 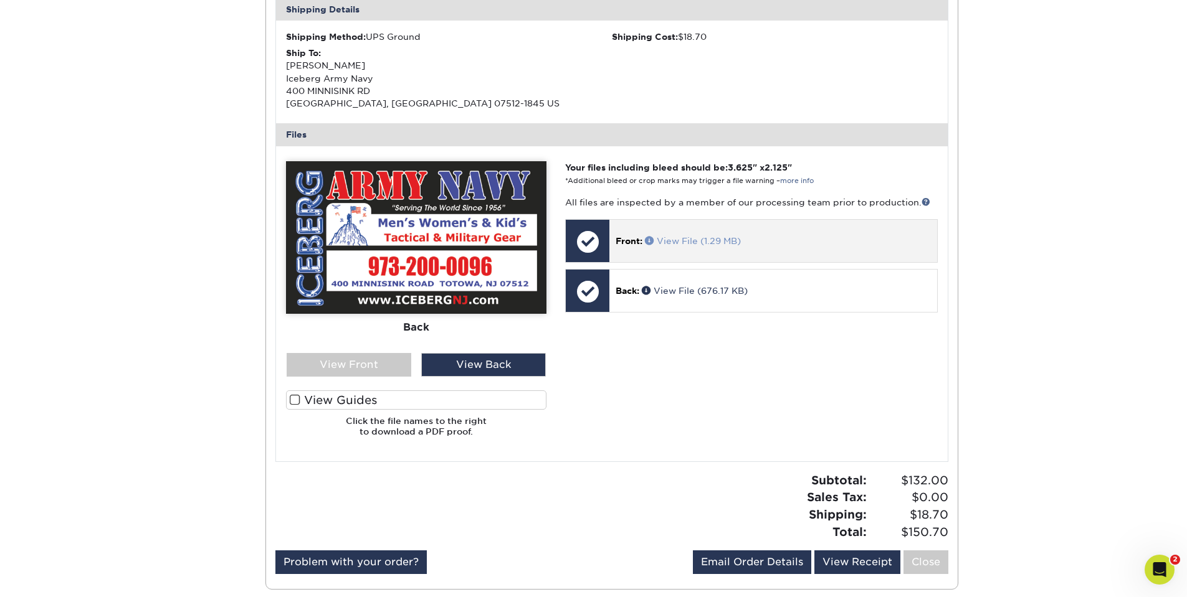 I want to click on div: $18.70, so click(x=774, y=37).